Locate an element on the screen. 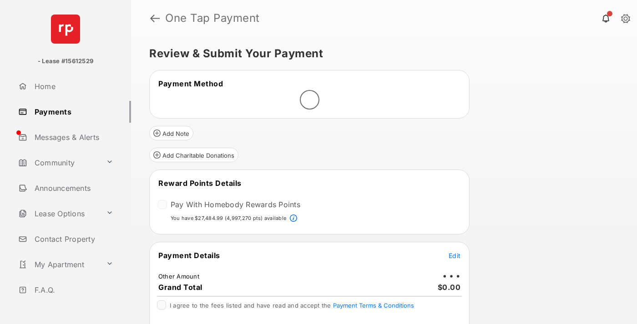  strong: One Tap Payment is located at coordinates (212, 18).